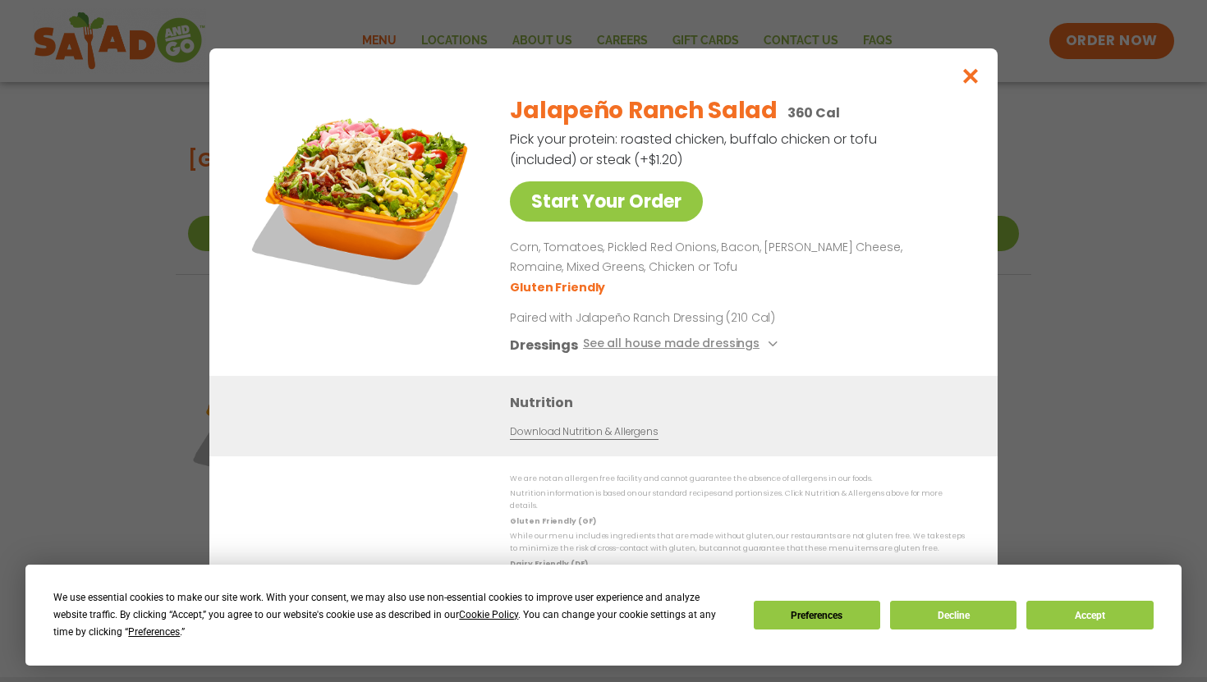 The width and height of the screenshot is (1207, 682). Describe the element at coordinates (553, 521) in the screenshot. I see `strong: Gluten Friendly (GF)` at that location.